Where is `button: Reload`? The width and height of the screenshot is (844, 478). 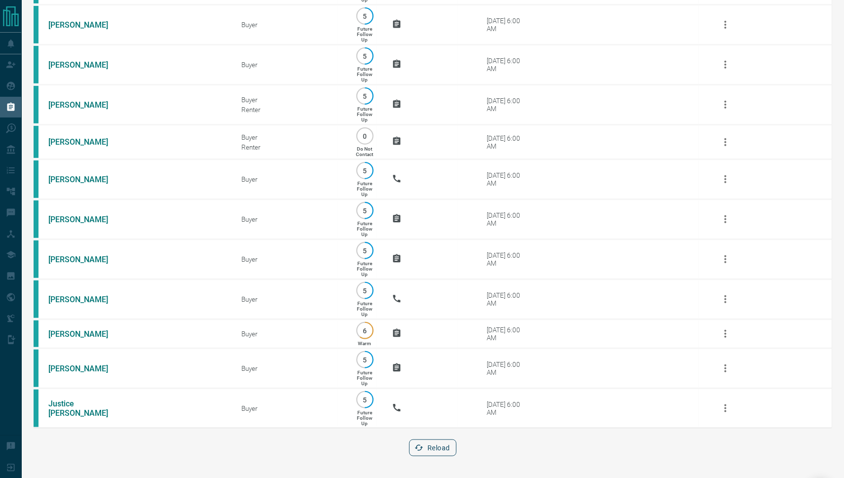
button: Reload is located at coordinates (432, 448).